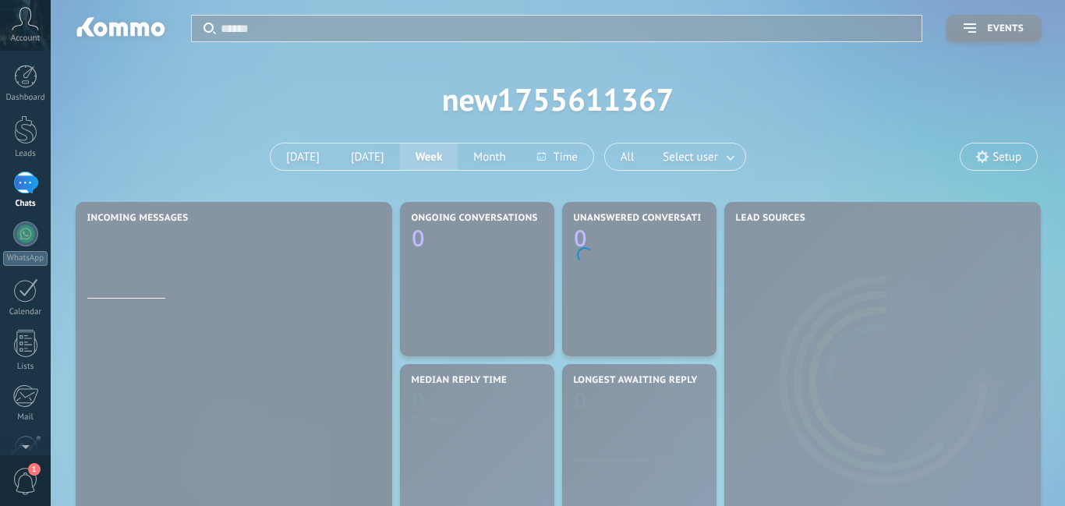 The image size is (1065, 506). What do you see at coordinates (26, 97) in the screenshot?
I see `div: Dashboard` at bounding box center [26, 97].